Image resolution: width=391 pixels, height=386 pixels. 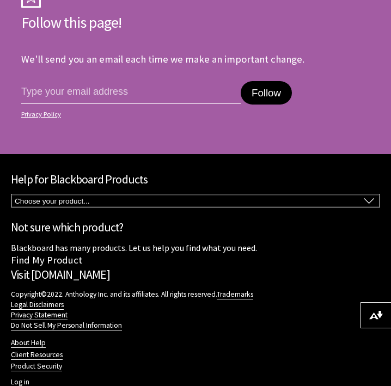 What do you see at coordinates (28, 343) in the screenshot?
I see `a: About Help` at bounding box center [28, 343].